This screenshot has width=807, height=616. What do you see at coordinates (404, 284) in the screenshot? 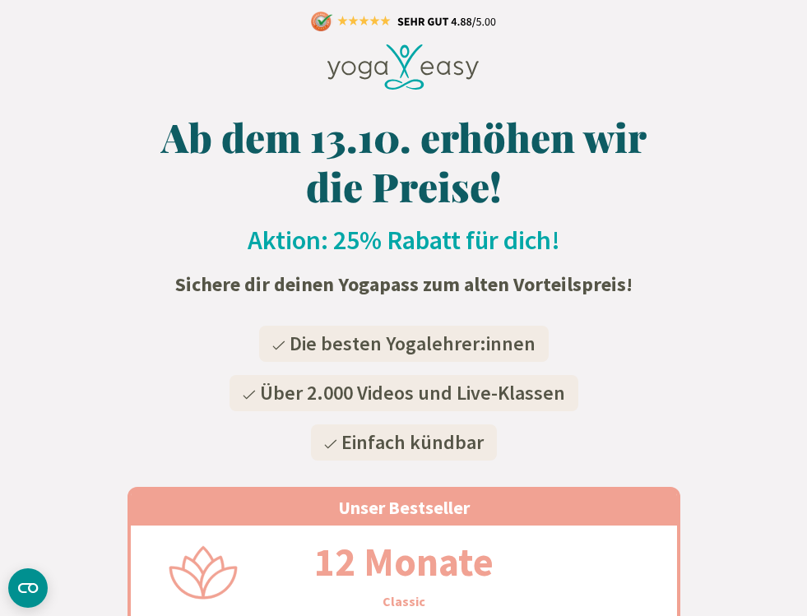
I see `strong: Sichere dir deinen Yogapass zum alten Vorteilspreis!` at bounding box center [404, 284].